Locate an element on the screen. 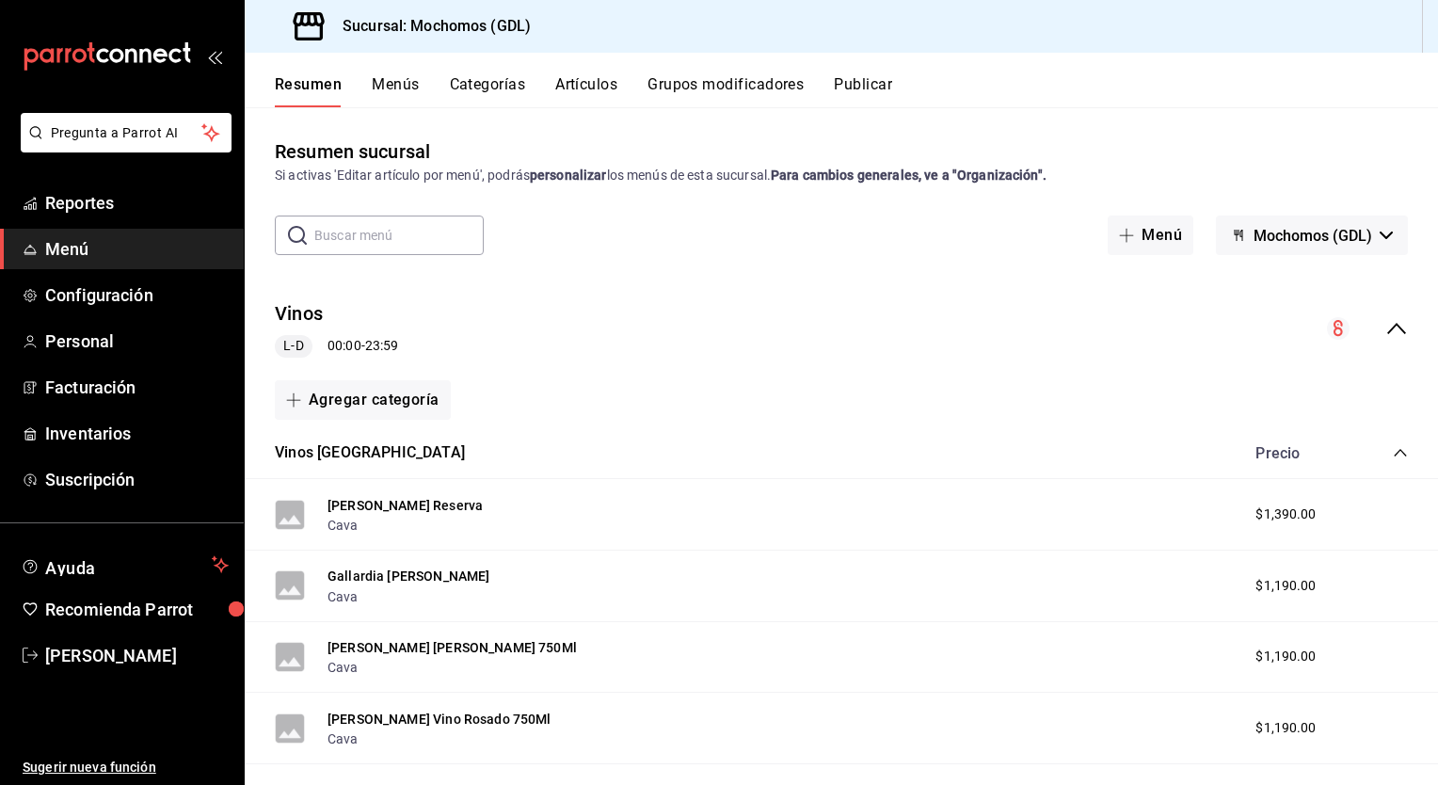 This screenshot has height=785, width=1438. strong: personalizar is located at coordinates (569, 175).